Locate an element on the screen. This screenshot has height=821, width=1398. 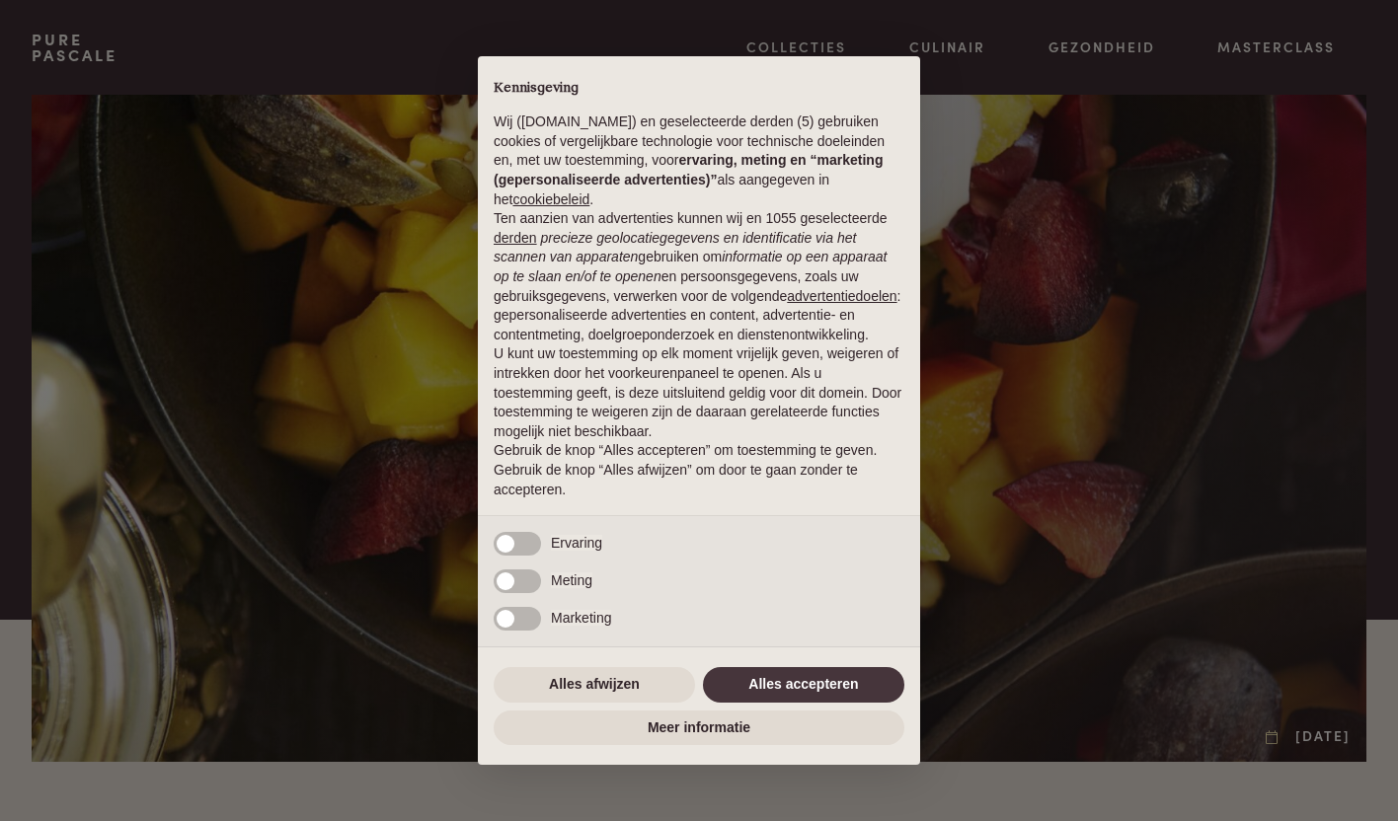
p: Ten aanzien van advertenties kunnen wij en 1055 geselecteerde gebruiken om en persoonsgegevens, z... is located at coordinates (699, 276).